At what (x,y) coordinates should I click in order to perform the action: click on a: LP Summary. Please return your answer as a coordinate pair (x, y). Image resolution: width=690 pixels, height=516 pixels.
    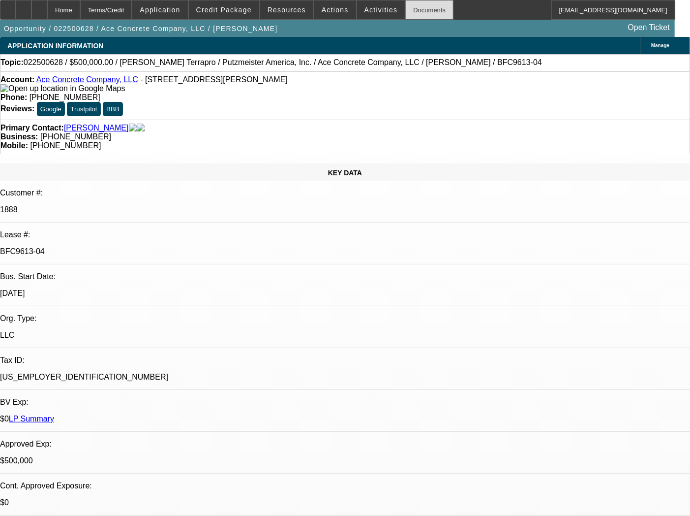
    Looking at the image, I should click on (31, 418).